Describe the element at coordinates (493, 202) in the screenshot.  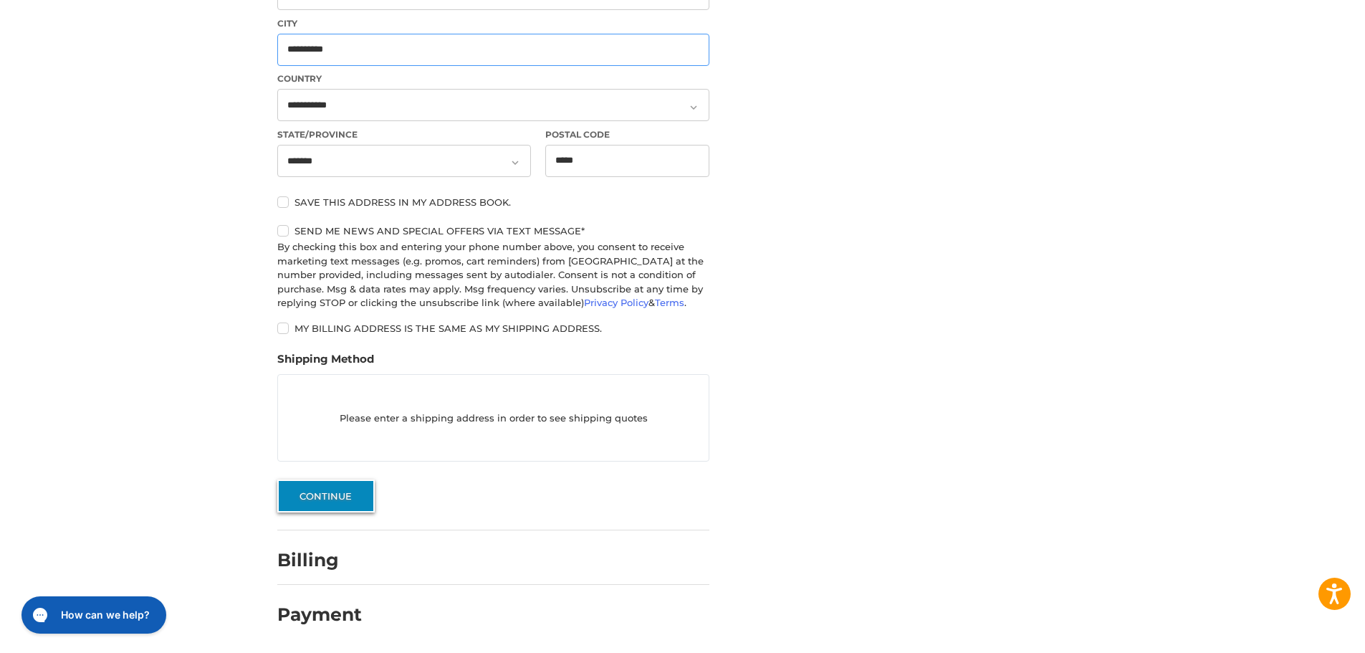
I see `label: Save this address in my address book.` at that location.